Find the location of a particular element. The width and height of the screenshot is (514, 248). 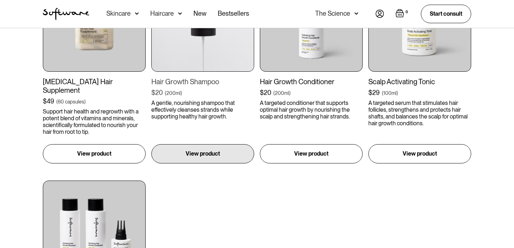

p: A gentle, nourishing shampoo that effectively cleanses strands while supporting healthy hair growth. is located at coordinates (203, 110).